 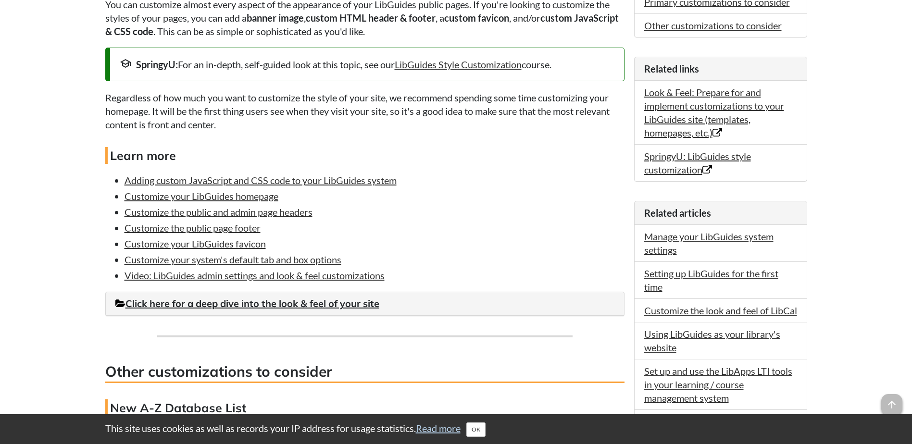 I want to click on span: Related articles, so click(x=677, y=213).